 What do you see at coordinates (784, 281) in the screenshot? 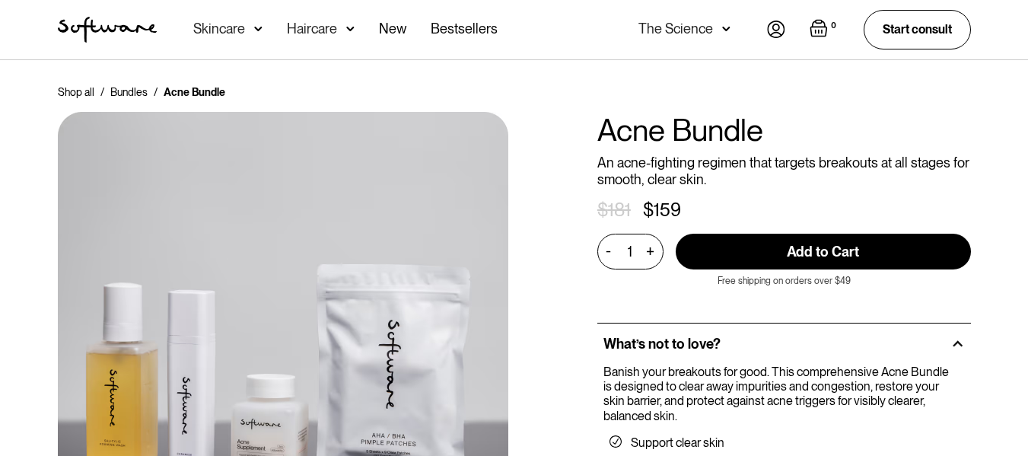
I see `p: Free shipping on orders over $49` at bounding box center [784, 281].